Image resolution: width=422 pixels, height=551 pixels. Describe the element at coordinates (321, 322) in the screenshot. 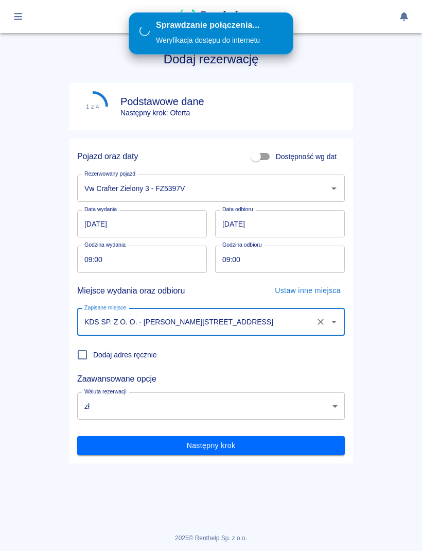

I see `button: Wyczyść` at that location.